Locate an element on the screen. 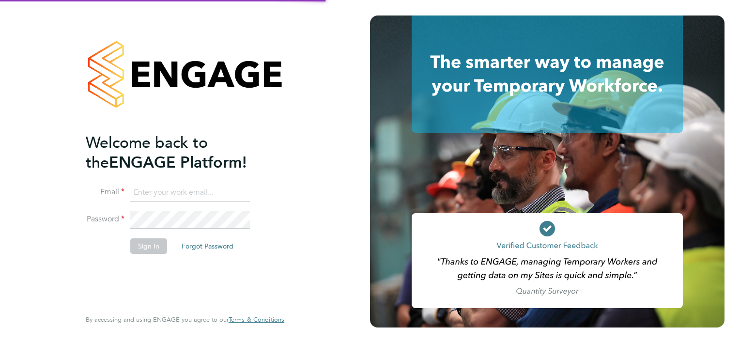 This screenshot has height=343, width=740. span: By accessing and using ENGAGE you agree to our is located at coordinates (185, 319).